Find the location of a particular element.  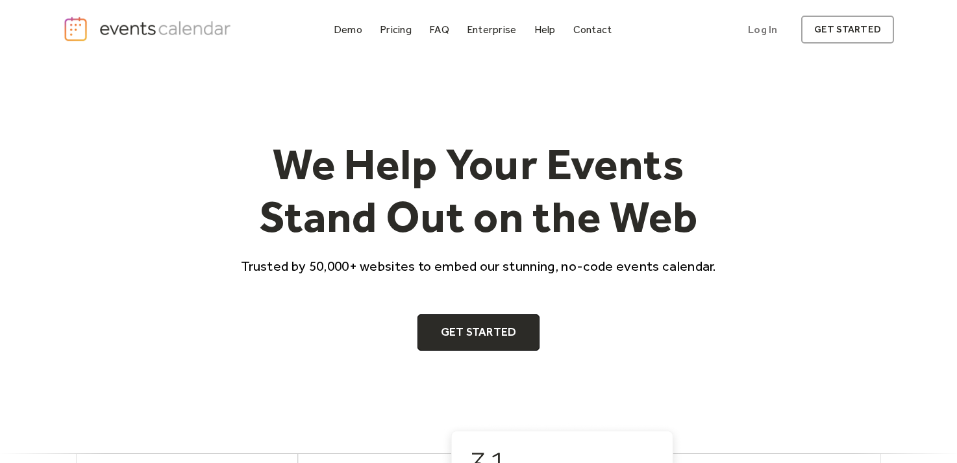

h1: We Help Your Events Stand Out on the Web is located at coordinates (479, 190).